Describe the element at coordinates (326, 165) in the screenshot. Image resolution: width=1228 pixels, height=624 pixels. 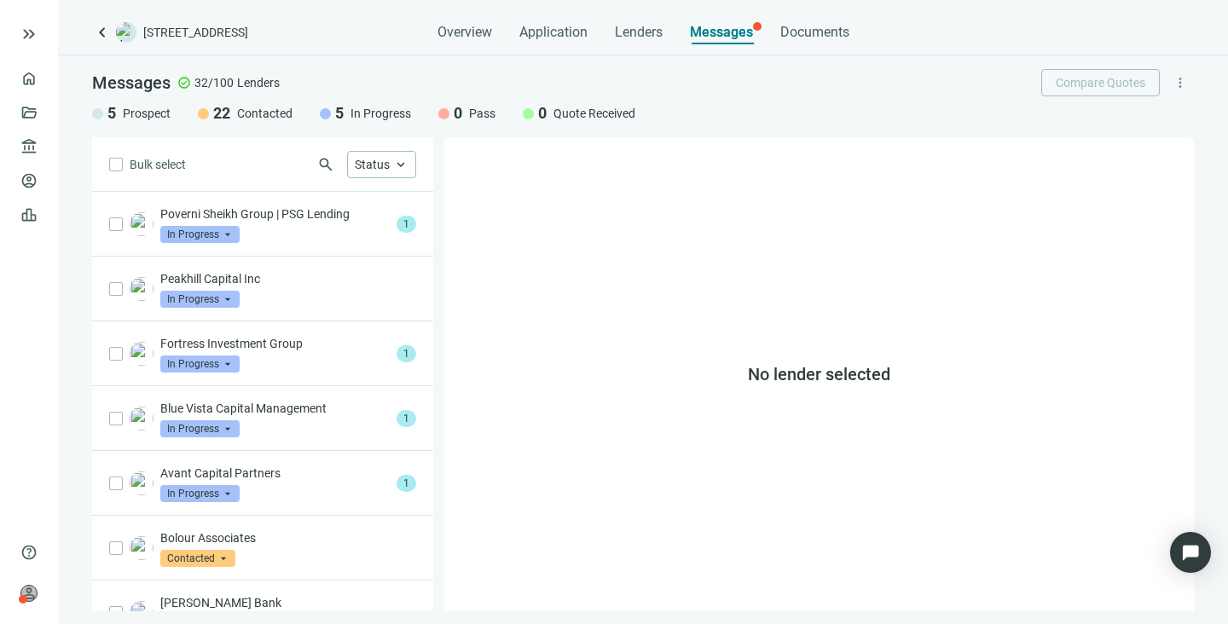
I see `span: search` at that location.